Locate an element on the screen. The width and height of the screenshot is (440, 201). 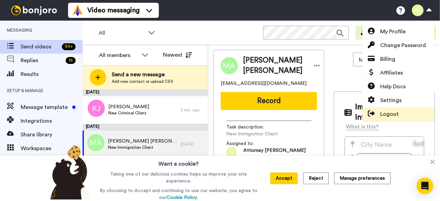
span: Affiliates is located at coordinates (392, 73).